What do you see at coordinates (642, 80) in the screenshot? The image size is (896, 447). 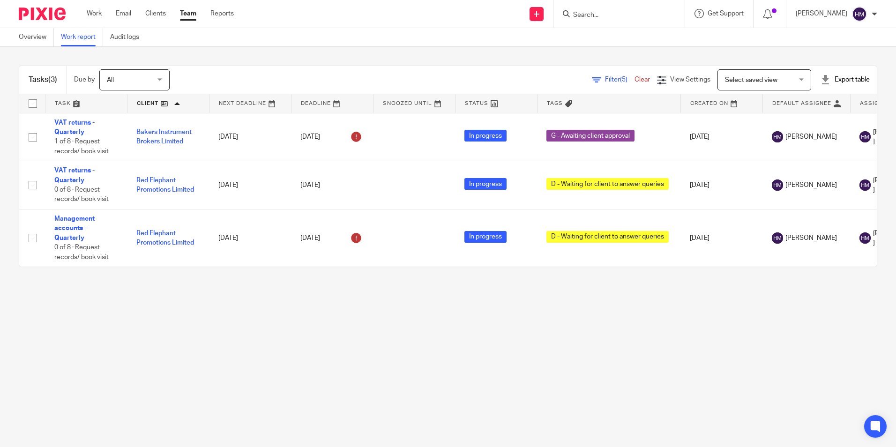 I see `a: Clear` at bounding box center [642, 80].